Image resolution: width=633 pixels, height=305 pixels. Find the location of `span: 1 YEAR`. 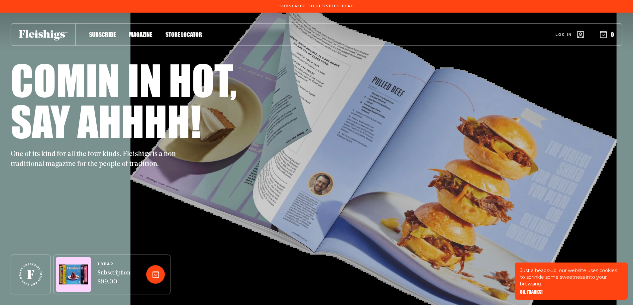

span: 1 YEAR is located at coordinates (114, 264).